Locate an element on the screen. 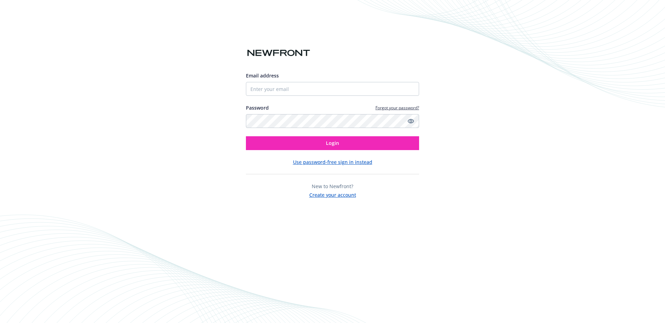 The width and height of the screenshot is (665, 323). a: Show password is located at coordinates (411, 121).